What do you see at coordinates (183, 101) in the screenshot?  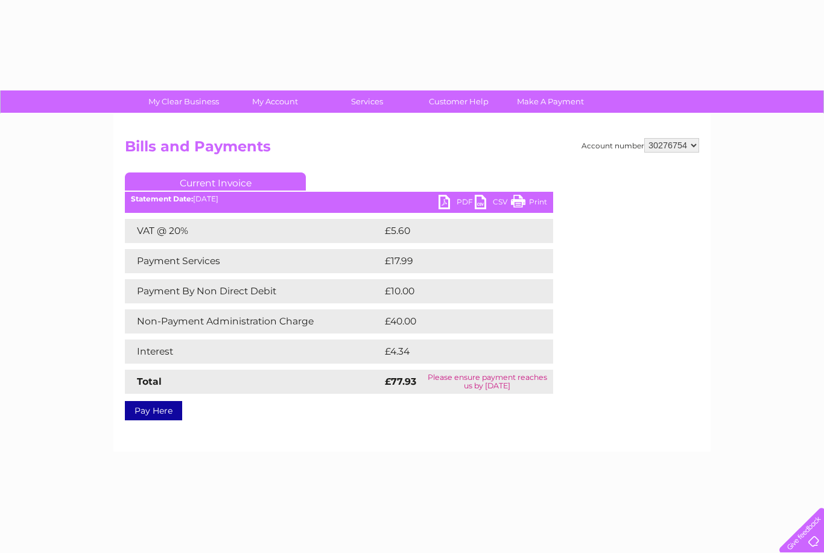 I see `a: My Clear Business` at bounding box center [183, 101].